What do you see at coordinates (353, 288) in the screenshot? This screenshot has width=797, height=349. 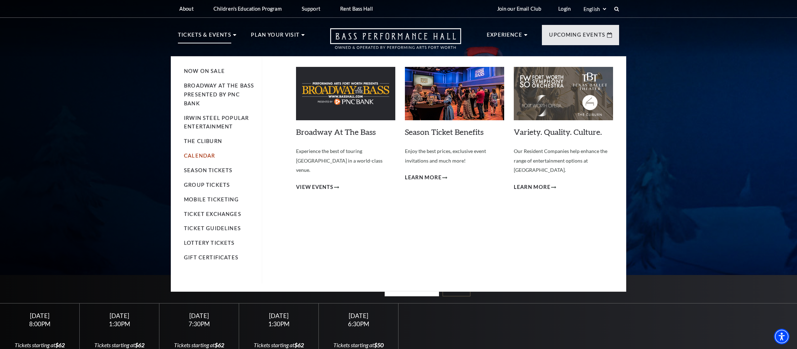 I see `label: I have a promo code` at bounding box center [353, 288].